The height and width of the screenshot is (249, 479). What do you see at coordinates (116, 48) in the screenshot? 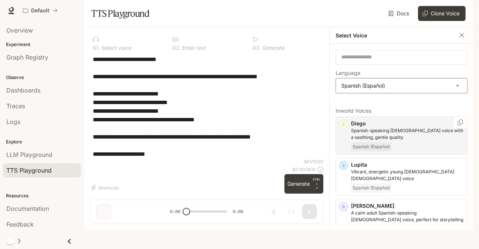
I see `p: Select voice` at bounding box center [116, 48].